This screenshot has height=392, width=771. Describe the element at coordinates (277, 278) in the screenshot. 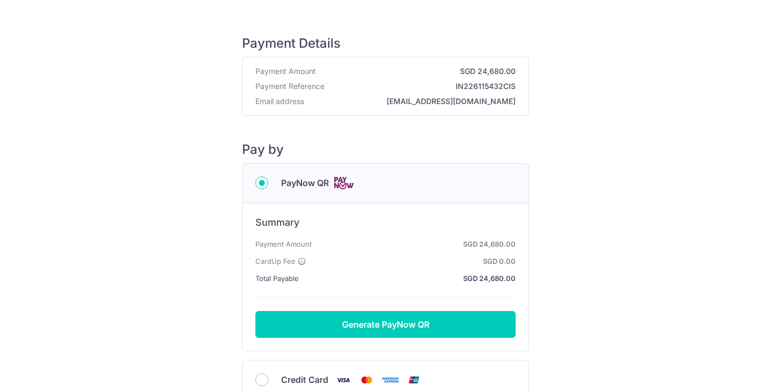

I see `span: Total Payable` at that location.